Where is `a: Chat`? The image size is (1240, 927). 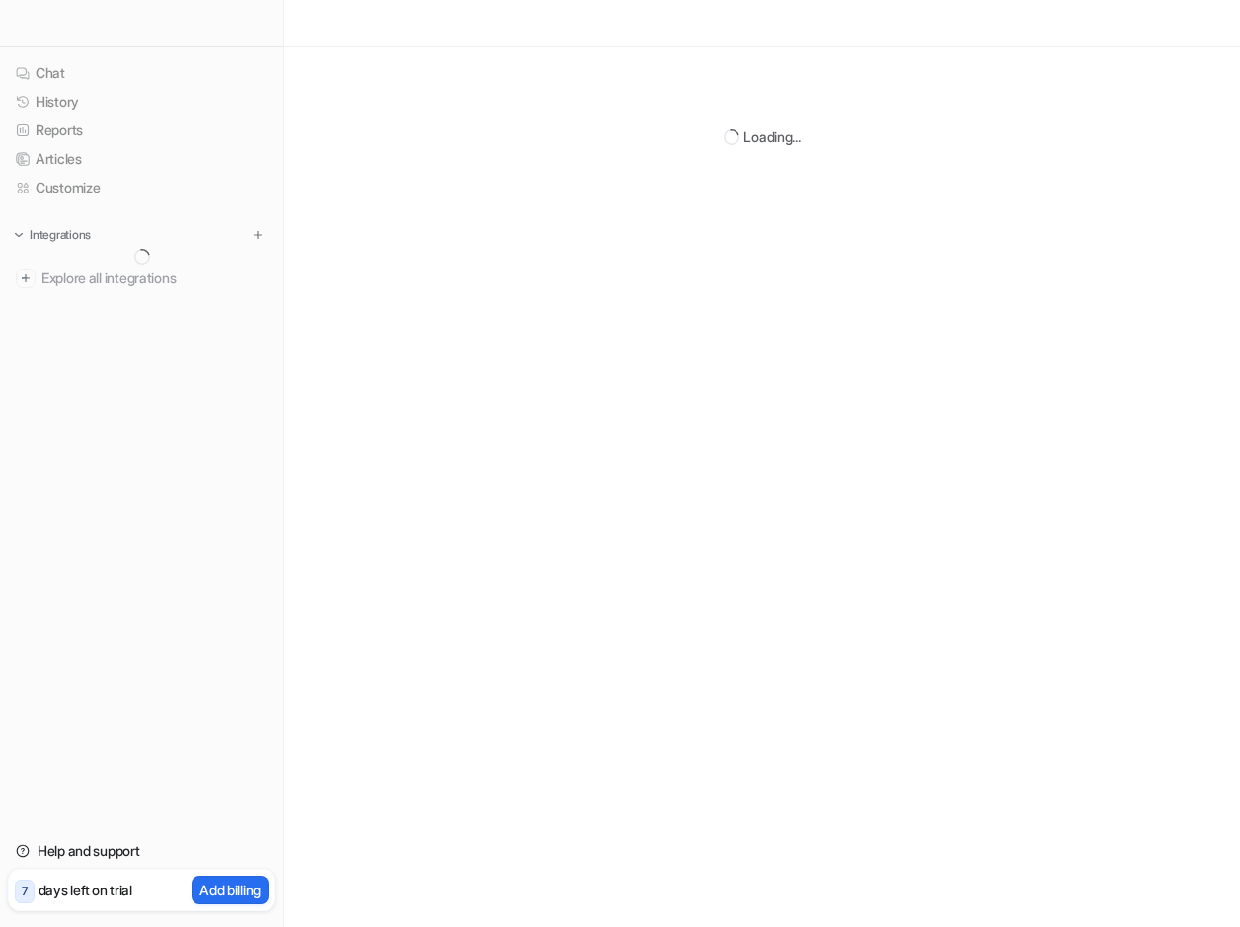
a: Chat is located at coordinates (141, 73).